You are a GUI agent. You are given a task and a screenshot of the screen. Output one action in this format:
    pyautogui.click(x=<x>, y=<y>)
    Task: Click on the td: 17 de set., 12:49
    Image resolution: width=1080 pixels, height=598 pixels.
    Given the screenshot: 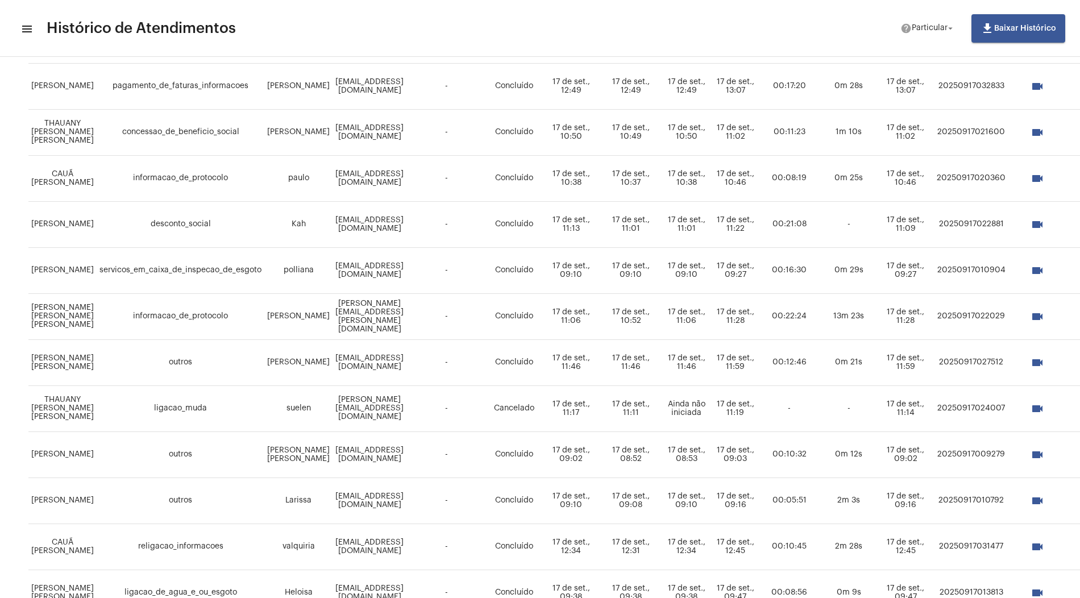 What is the action you would take?
    pyautogui.click(x=630, y=86)
    